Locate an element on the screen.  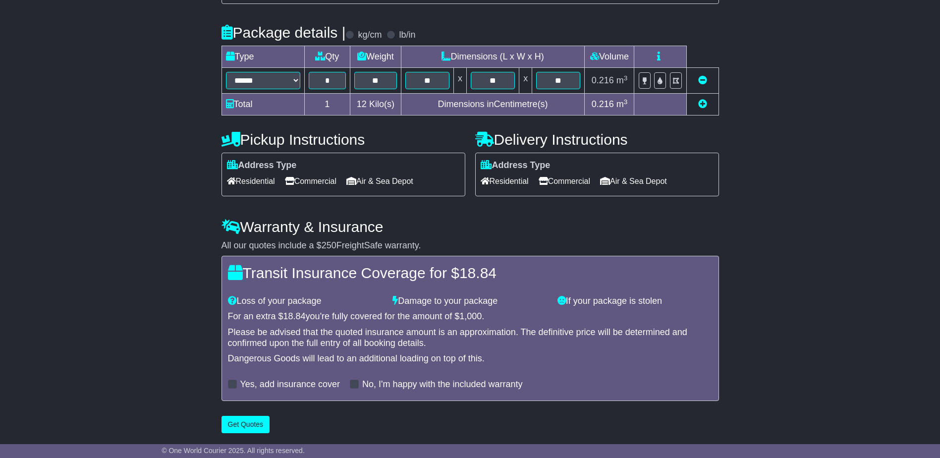
h4: Transit Insurance Coverage for $ is located at coordinates (470, 273).